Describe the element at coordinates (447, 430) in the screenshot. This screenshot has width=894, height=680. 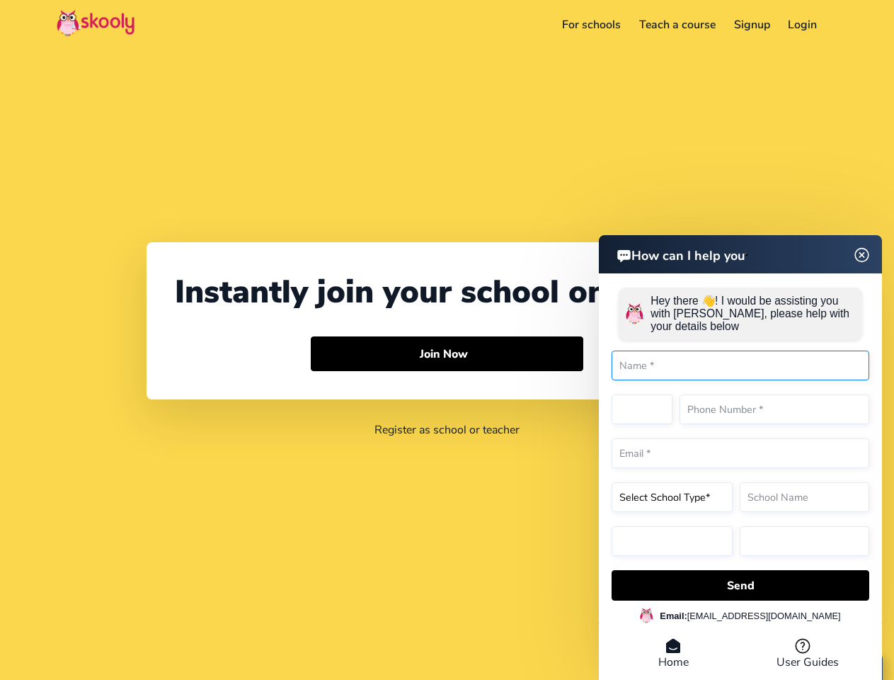
I see `a: Register as school or teacher` at that location.